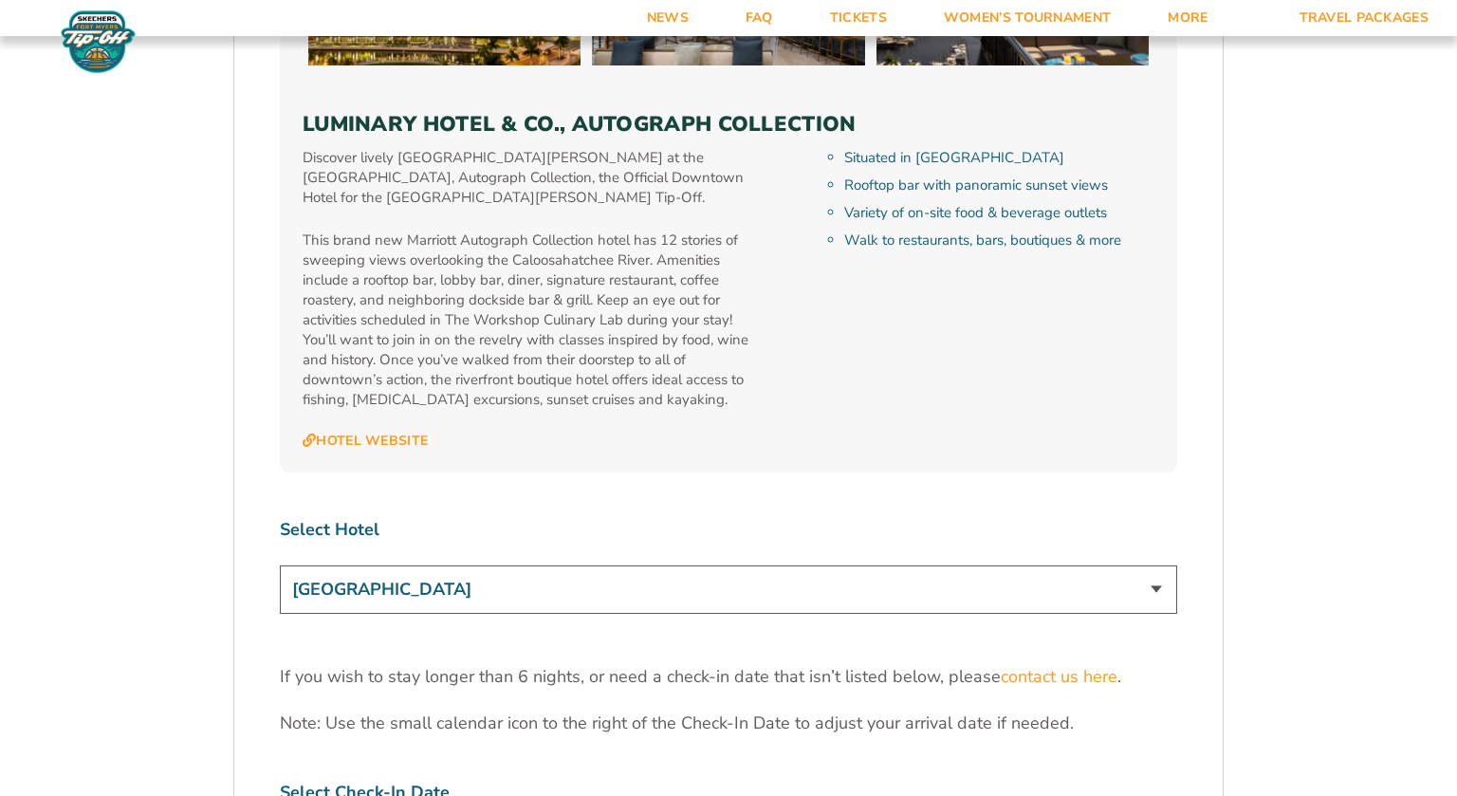  What do you see at coordinates (529, 320) in the screenshot?
I see `p: This brand new Marriott Autograph Collection hotel has 12 stories of sweeping views overlooking t...` at bounding box center [529, 320].